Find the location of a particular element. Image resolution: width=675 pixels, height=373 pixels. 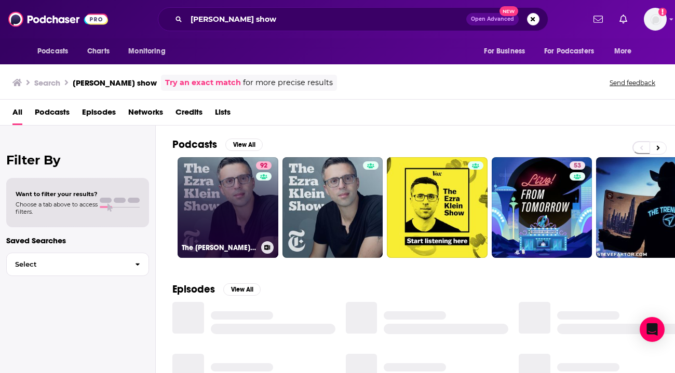

svg: Add a profile image is located at coordinates (663, 12).